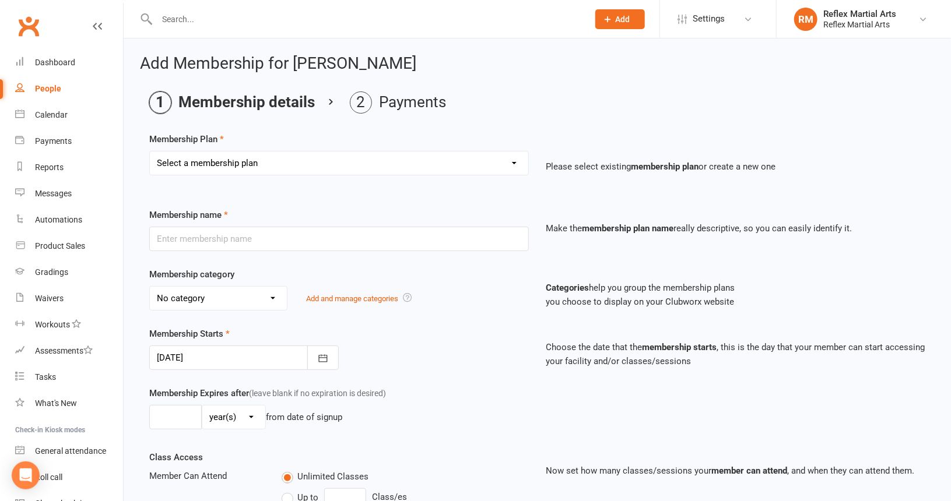  Describe the element at coordinates (48, 89) in the screenshot. I see `div: People` at that location.